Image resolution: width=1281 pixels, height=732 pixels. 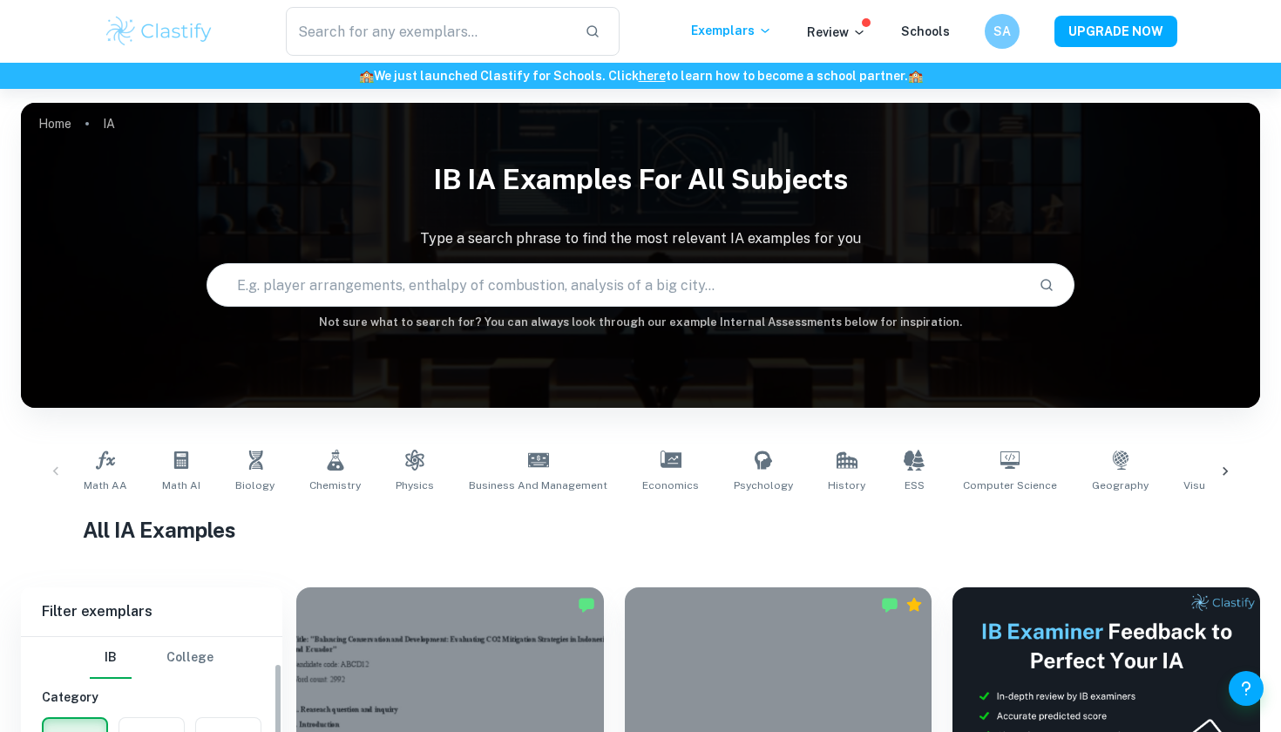 What do you see at coordinates (181, 485) in the screenshot?
I see `span: Math AI` at bounding box center [181, 485].